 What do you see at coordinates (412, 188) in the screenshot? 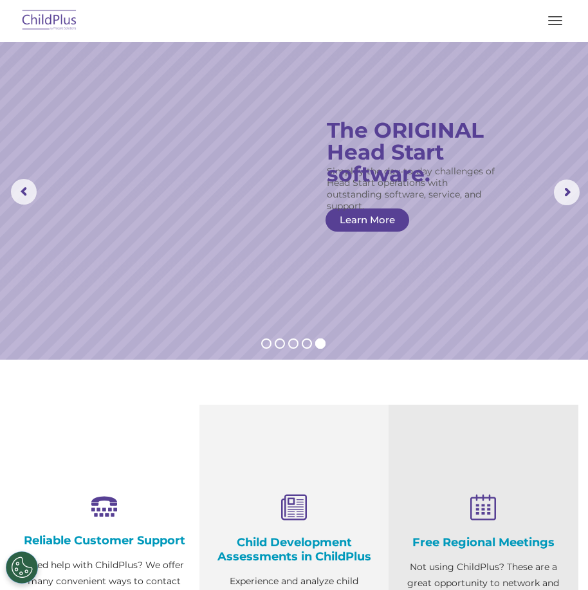
I see `rs-layer: Simplify the day-to-day challenges of Head Start operations with outstanding software, service, a...` at bounding box center [412, 188].